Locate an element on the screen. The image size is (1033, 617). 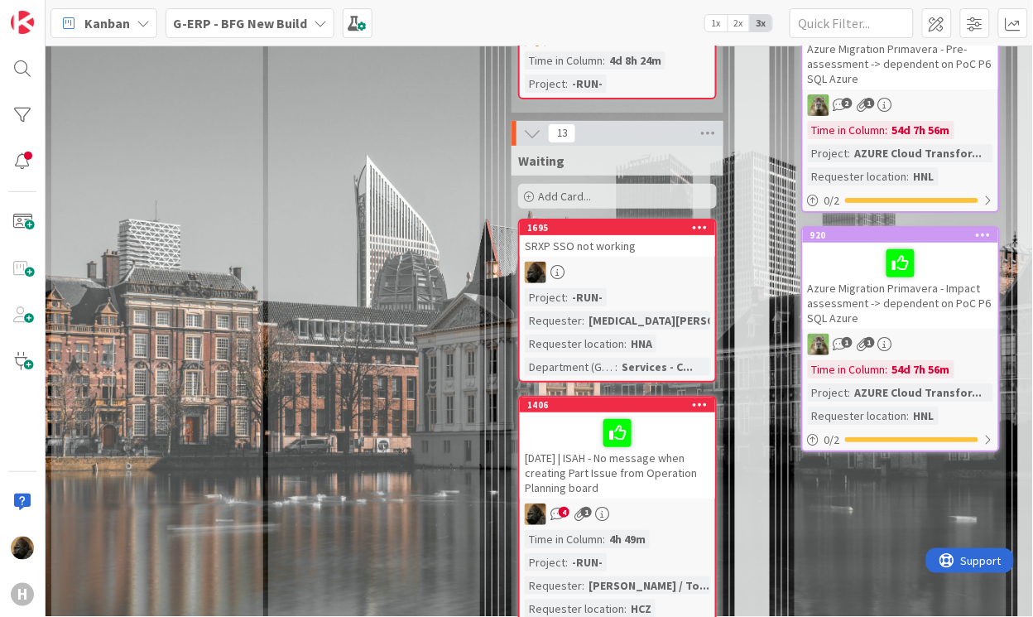
span: Add Card... is located at coordinates (565, 196).